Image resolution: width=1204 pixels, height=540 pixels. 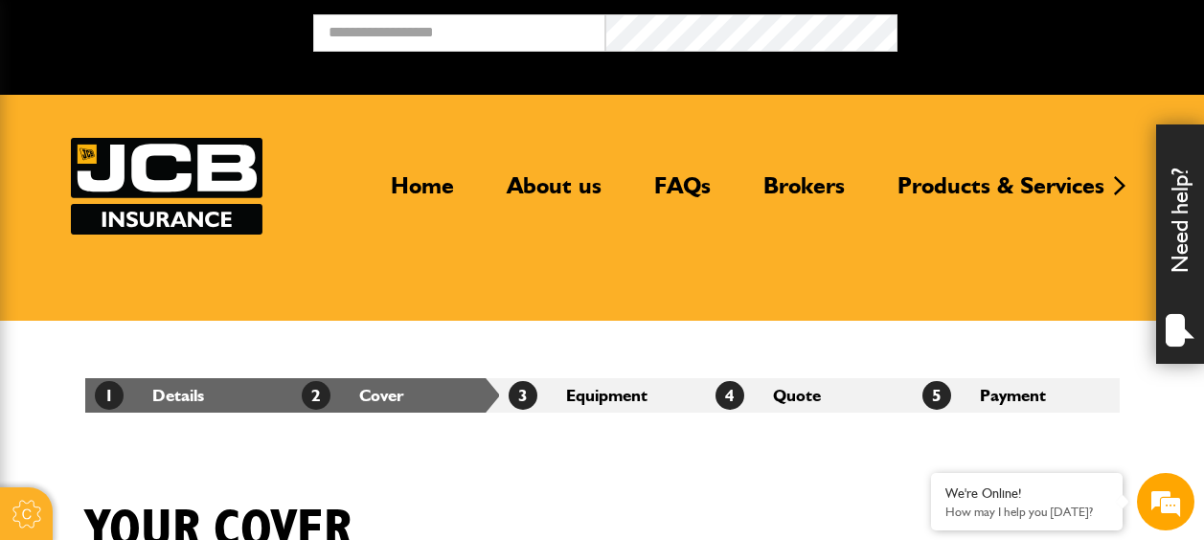 What do you see at coordinates (730, 395) in the screenshot?
I see `span: 4` at bounding box center [730, 395].